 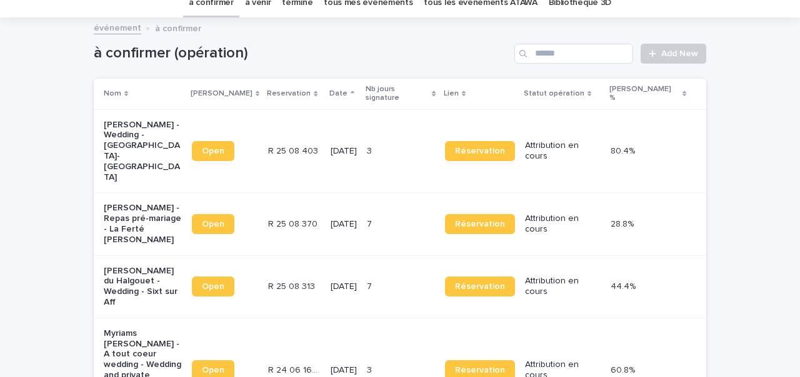 What do you see at coordinates (112, 94) in the screenshot?
I see `p: Nom` at bounding box center [112, 94].